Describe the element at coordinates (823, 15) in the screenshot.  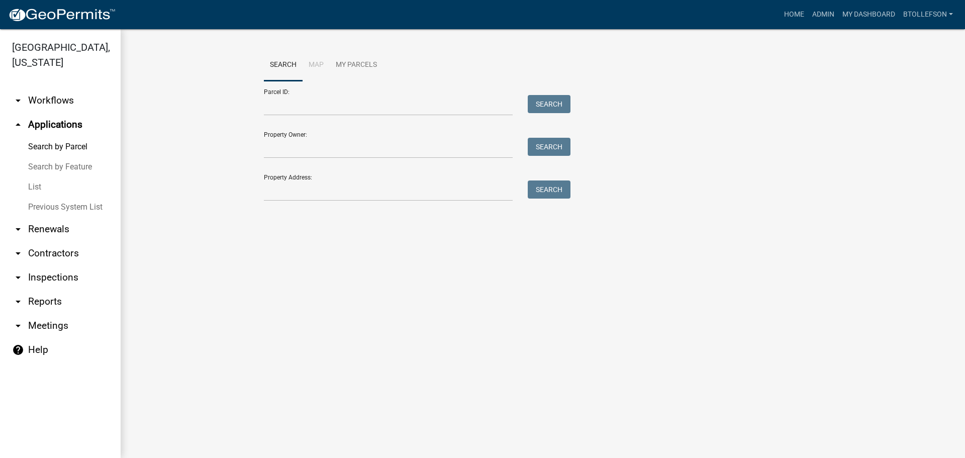
I see `a: Admin` at that location.